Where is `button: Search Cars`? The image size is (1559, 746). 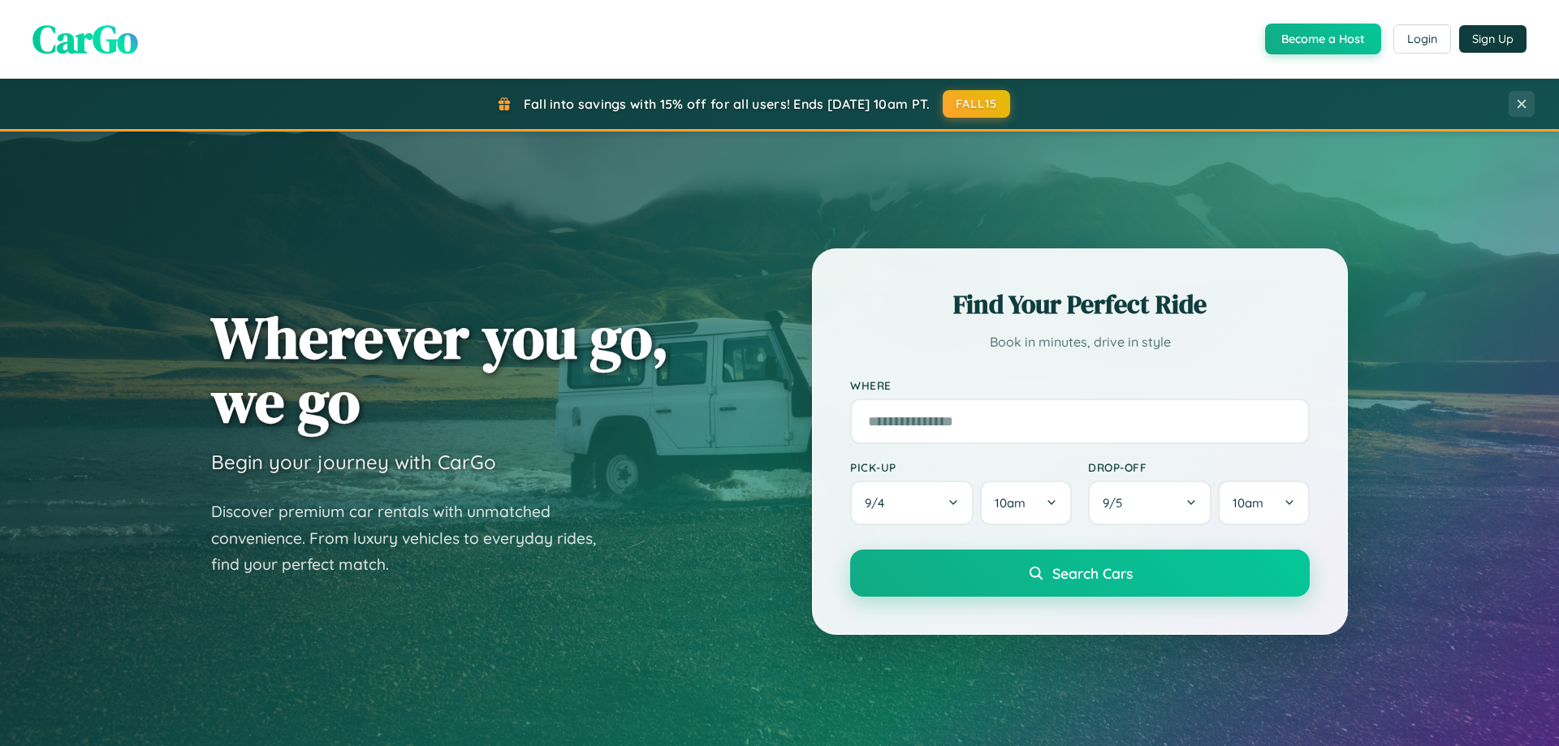
button: Search Cars is located at coordinates (1080, 573).